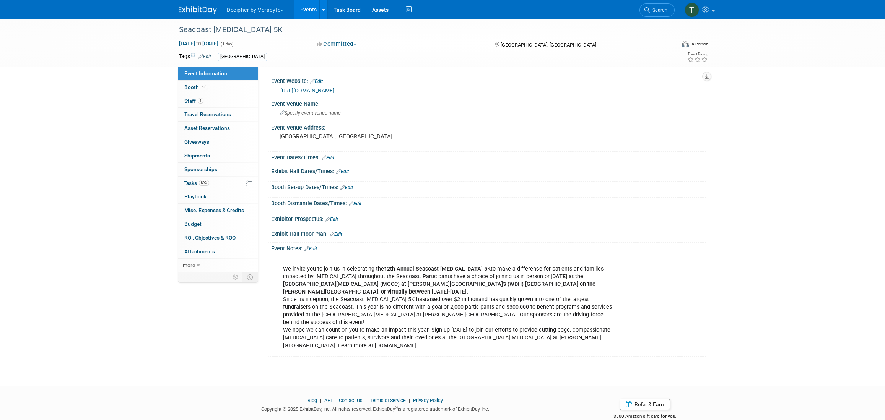 The image size is (885, 420). What do you see at coordinates (489, 203) in the screenshot?
I see `div: Booth Dismantle Dates/Times:` at bounding box center [489, 203].